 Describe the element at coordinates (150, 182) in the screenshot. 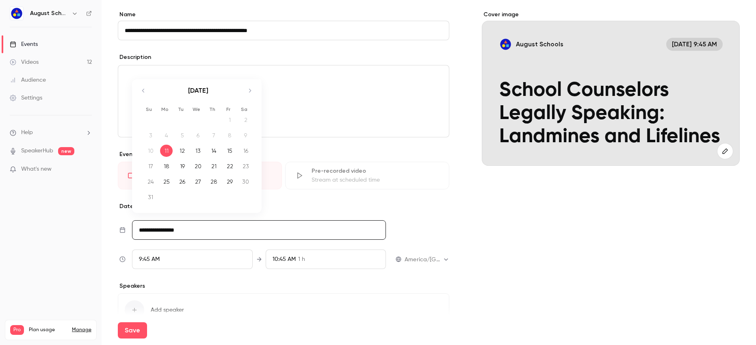

I see `div: 24` at that location.